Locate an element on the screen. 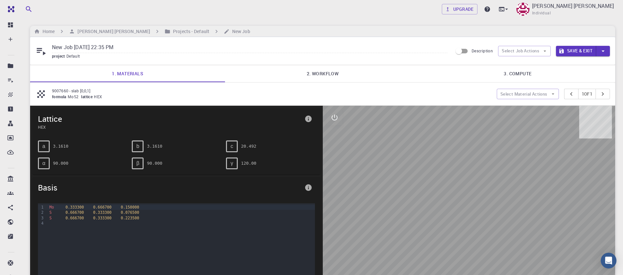 The image size is (623, 275). a: Upgrade is located at coordinates (459, 9).